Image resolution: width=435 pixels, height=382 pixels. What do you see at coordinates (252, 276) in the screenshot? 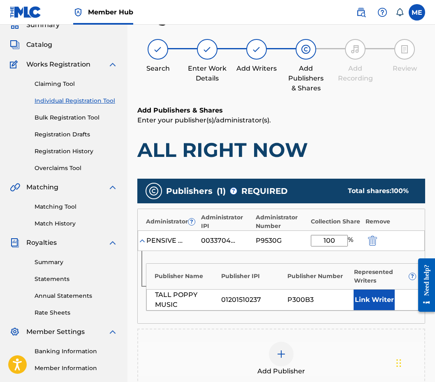
I see `div: Publisher IPI` at bounding box center [252, 276].